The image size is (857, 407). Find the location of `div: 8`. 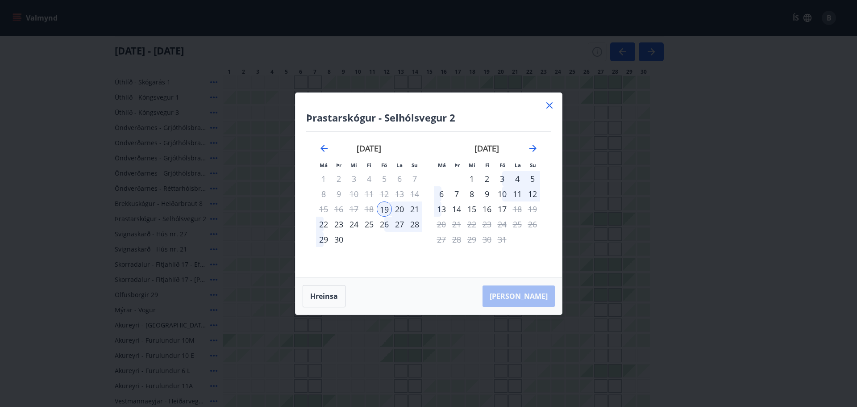

div: 8 is located at coordinates (472, 194).